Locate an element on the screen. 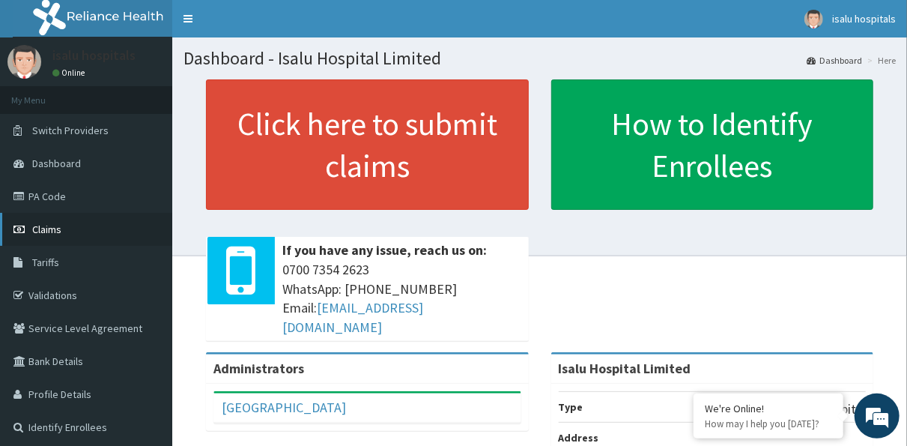  p: How may I help you today? is located at coordinates (768, 423).